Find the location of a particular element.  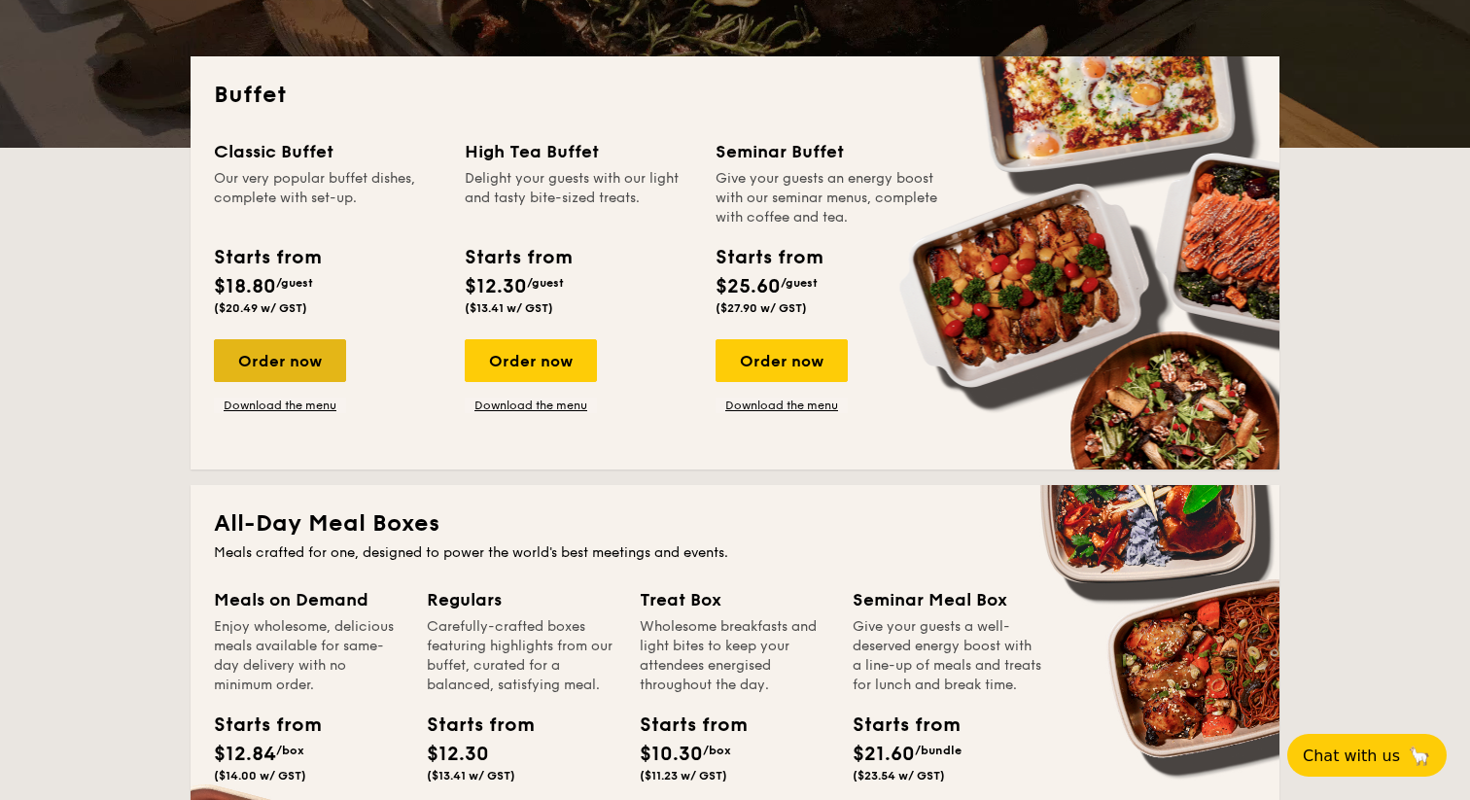

h2: All-Day Meal Boxes is located at coordinates (735, 524).